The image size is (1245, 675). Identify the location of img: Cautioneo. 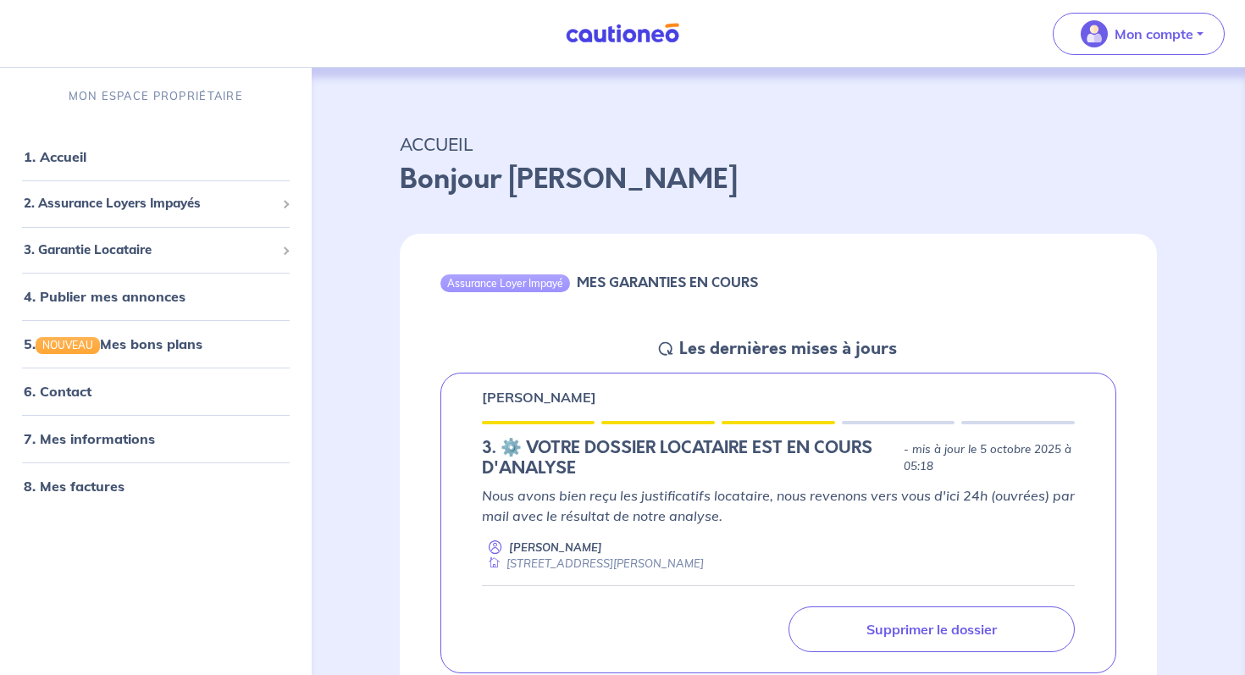
(622, 33).